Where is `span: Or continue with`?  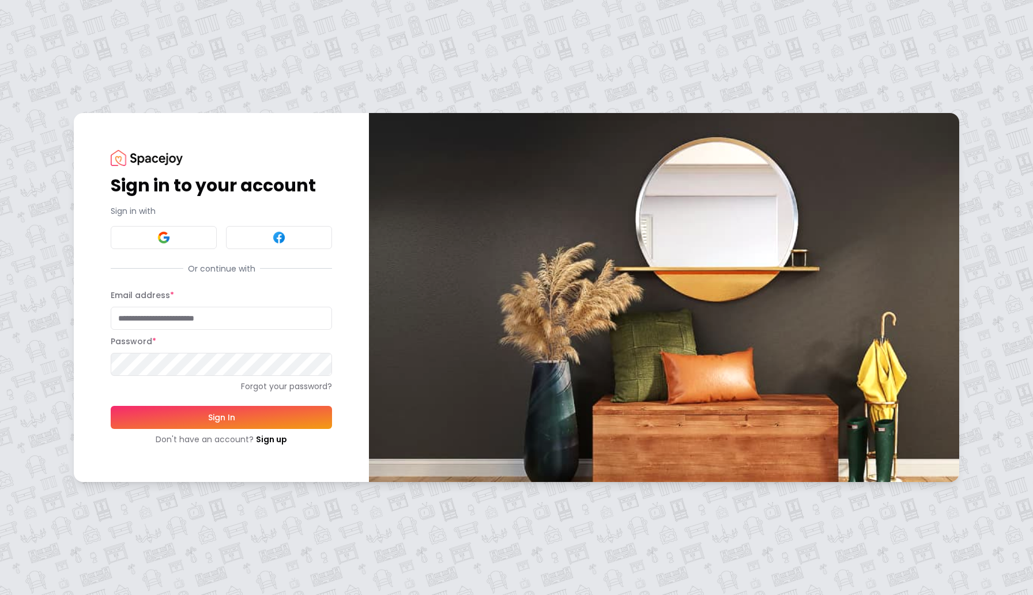 span: Or continue with is located at coordinates (221, 269).